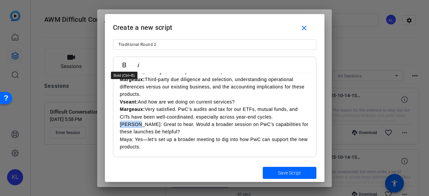 The image size is (429, 196). Describe the element at coordinates (215, 25) in the screenshot. I see `h1: Create a new script` at that location.